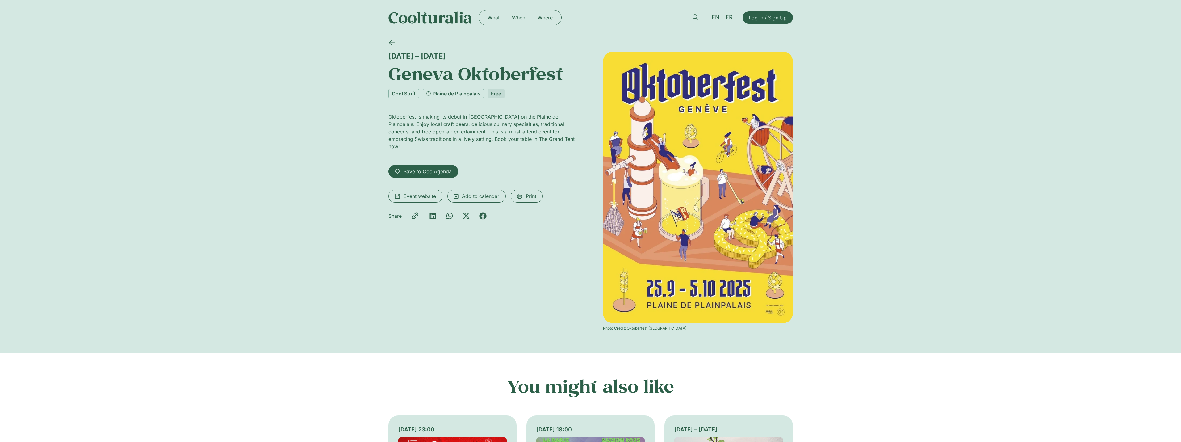 The width and height of the screenshot is (1181, 442). I want to click on a: Save to CoolAgenda, so click(423, 171).